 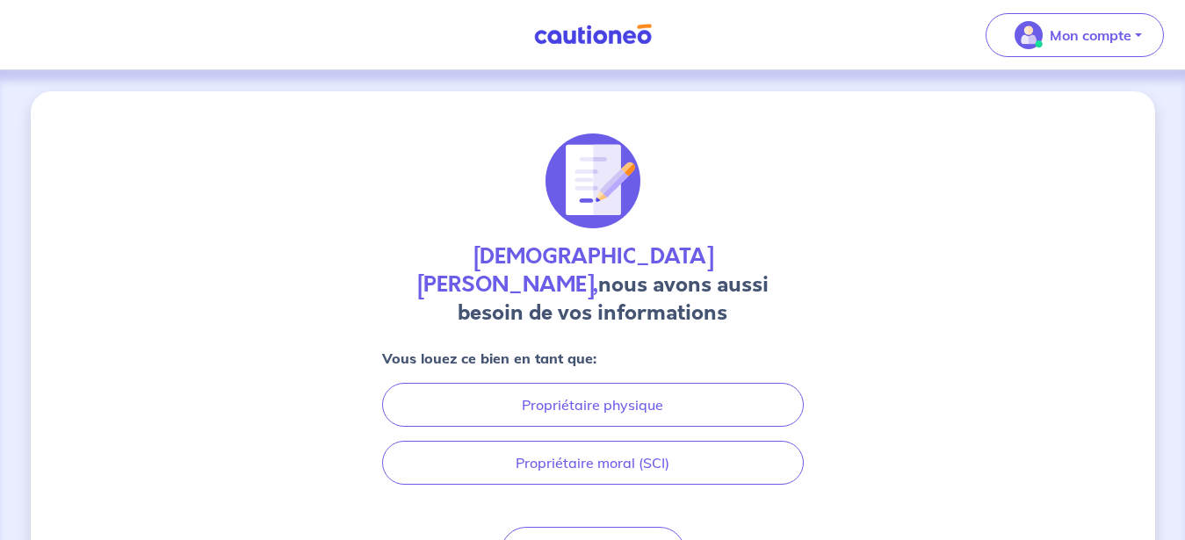 I want to click on h4: nous avons aussi besoin de vos informations, so click(x=593, y=285).